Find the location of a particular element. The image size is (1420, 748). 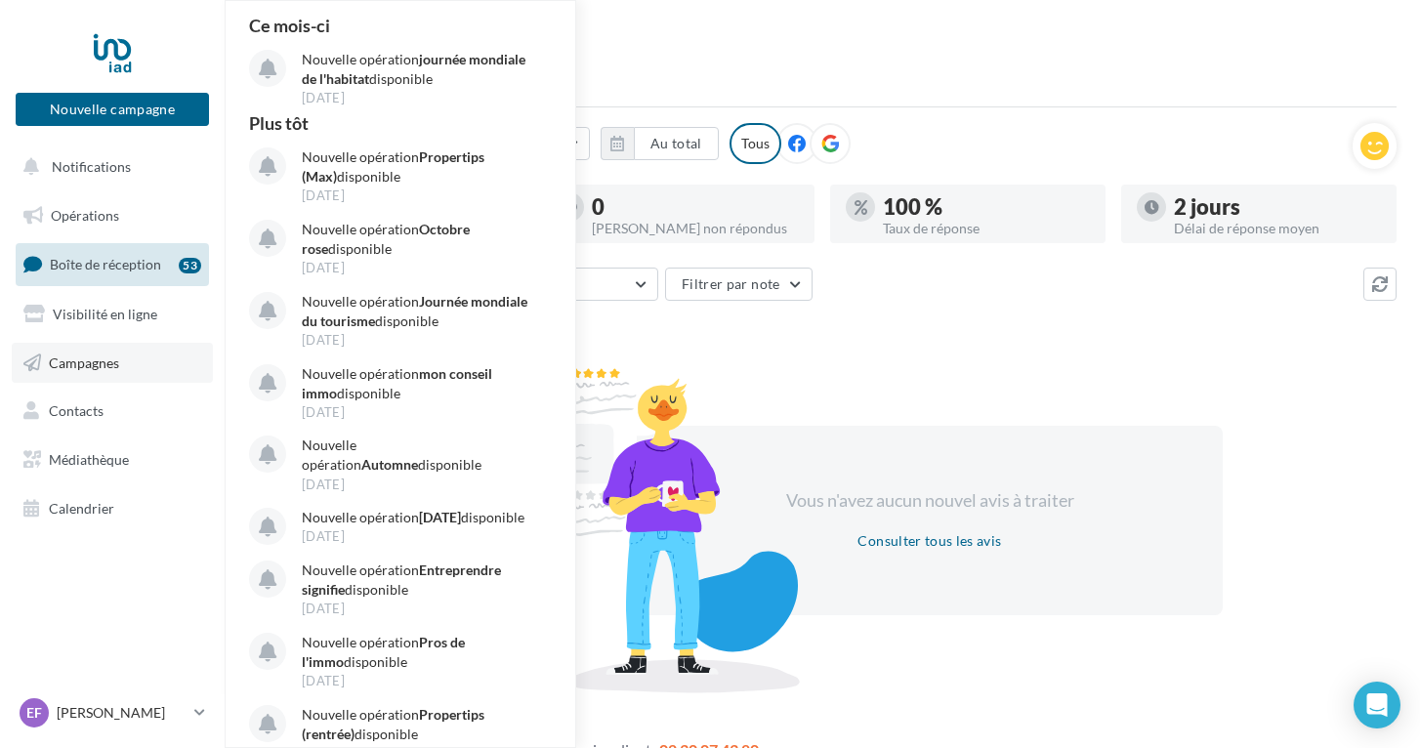

button: Consulter tous les avis is located at coordinates (929, 541).